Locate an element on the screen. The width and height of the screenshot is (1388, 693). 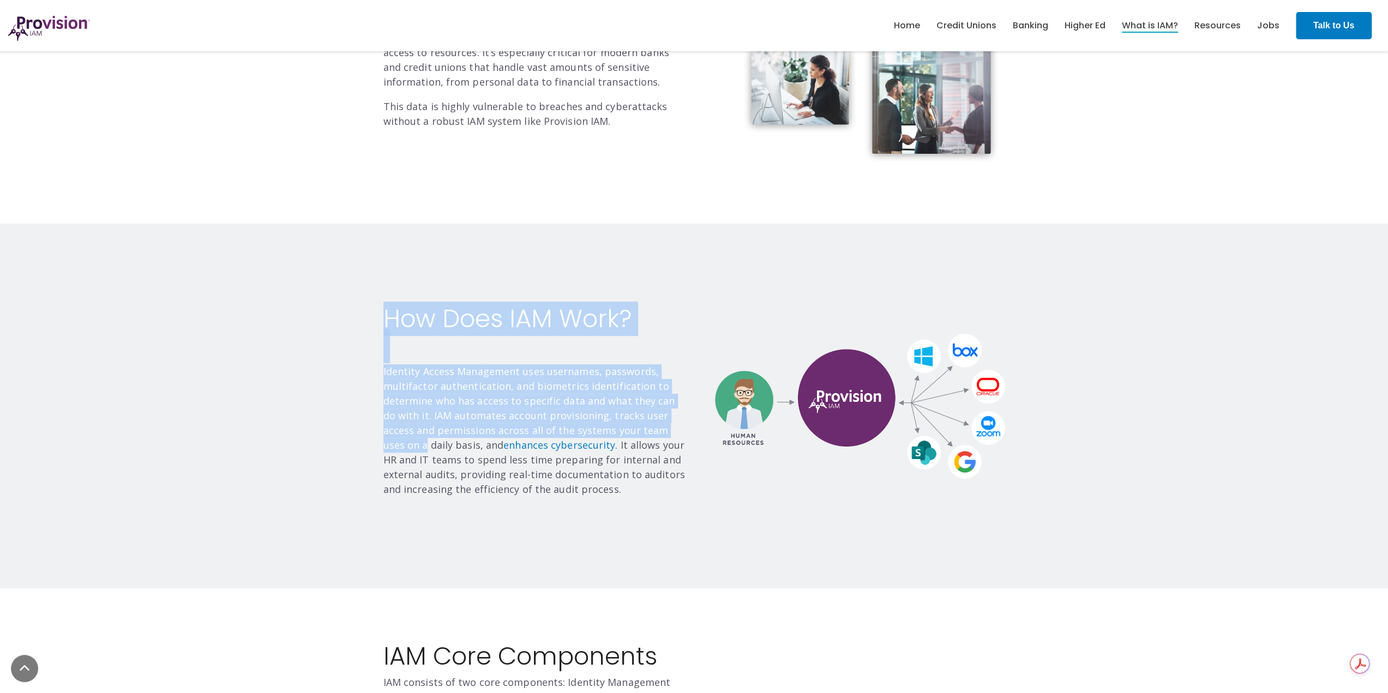
p: Identity Access Management uses usernames, passwords, multifactor authentication, and biometrics ... is located at coordinates (534, 430).